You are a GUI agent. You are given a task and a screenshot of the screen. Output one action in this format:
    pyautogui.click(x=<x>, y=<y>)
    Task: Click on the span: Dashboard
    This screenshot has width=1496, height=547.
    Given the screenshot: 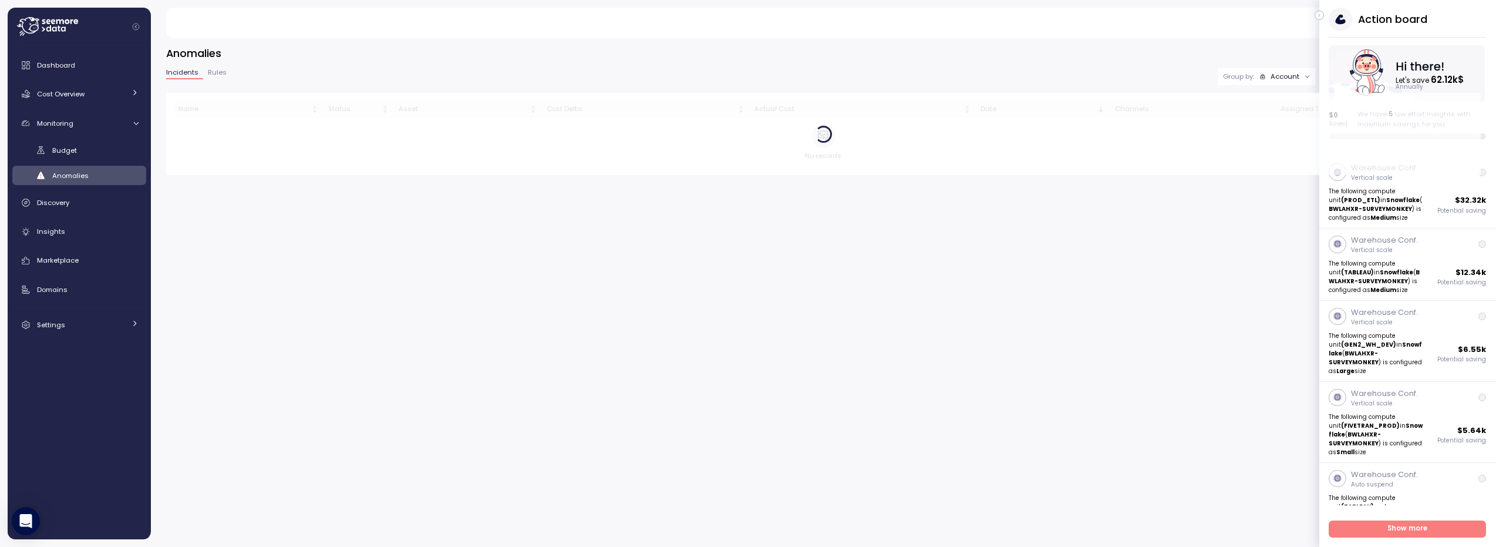 What is the action you would take?
    pyautogui.click(x=56, y=65)
    